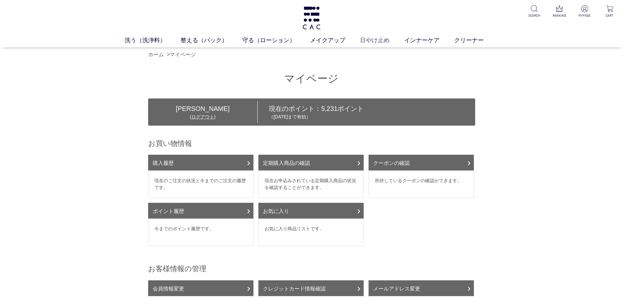 The width and height of the screenshot is (623, 298). Describe the element at coordinates (311, 232) in the screenshot. I see `dd: お気に入り商品リストです。` at that location.